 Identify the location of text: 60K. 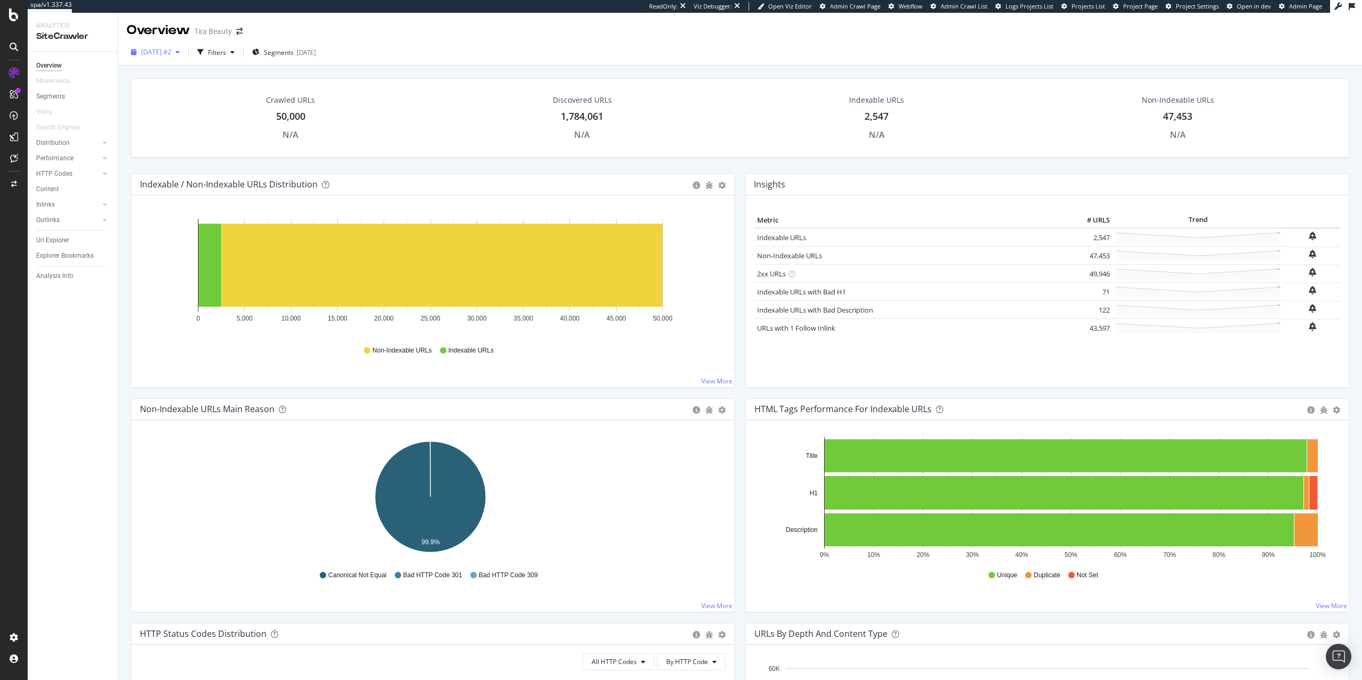
(774, 668).